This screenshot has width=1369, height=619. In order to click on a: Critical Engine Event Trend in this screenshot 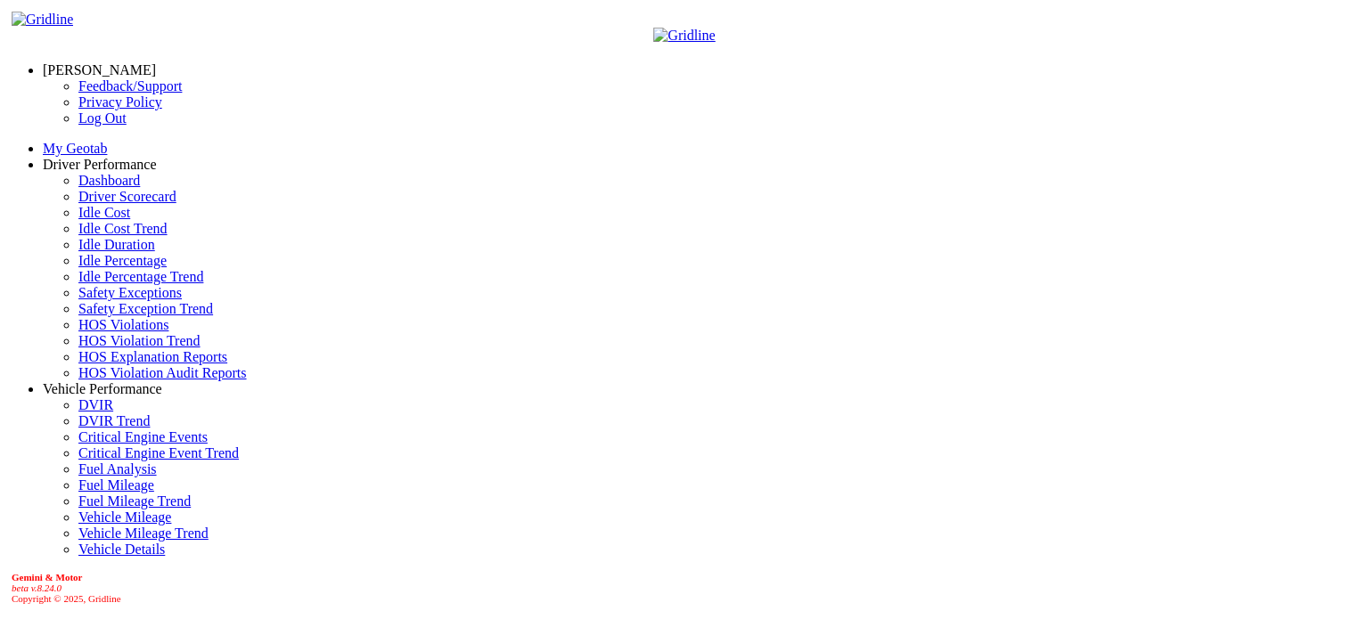, I will do `click(159, 453)`.